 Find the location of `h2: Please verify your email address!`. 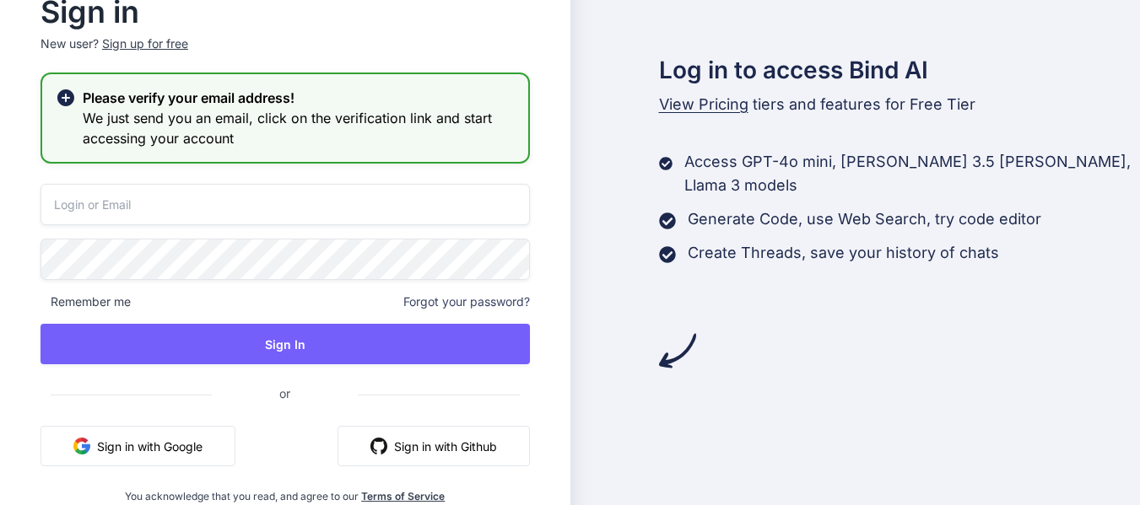

h2: Please verify your email address! is located at coordinates (299, 98).